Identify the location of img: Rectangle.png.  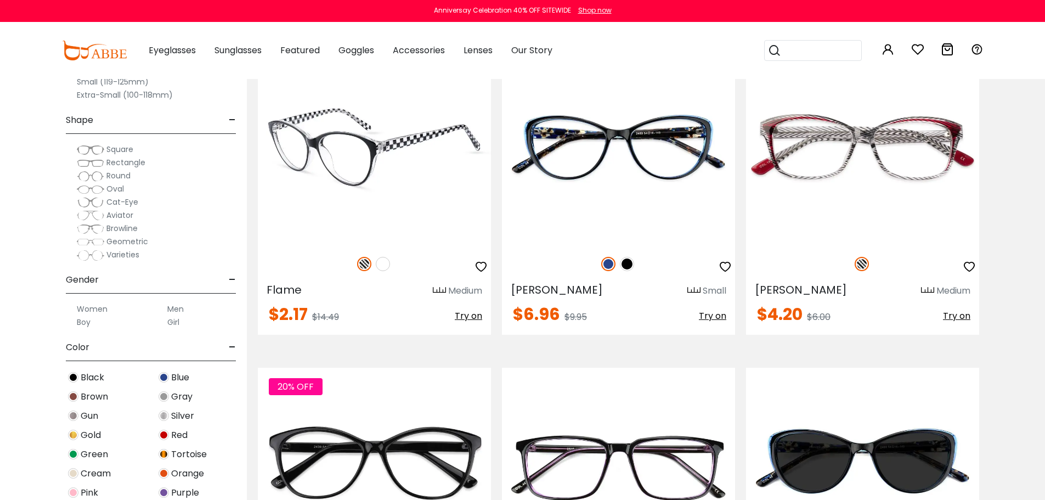
(91, 163).